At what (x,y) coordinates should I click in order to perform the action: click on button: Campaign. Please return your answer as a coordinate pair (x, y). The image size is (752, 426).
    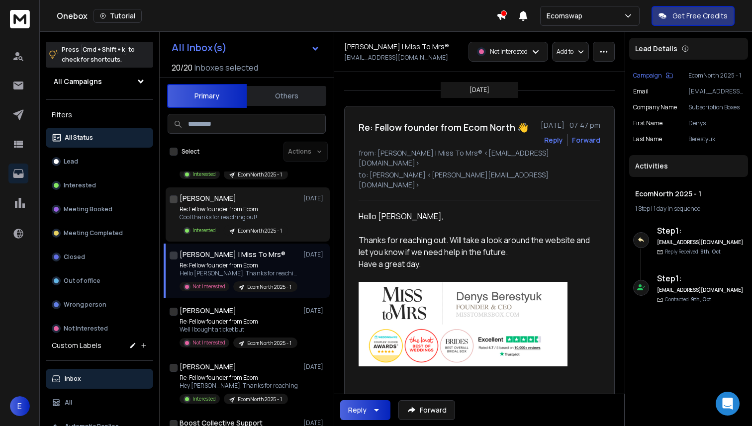
    Looking at the image, I should click on (653, 76).